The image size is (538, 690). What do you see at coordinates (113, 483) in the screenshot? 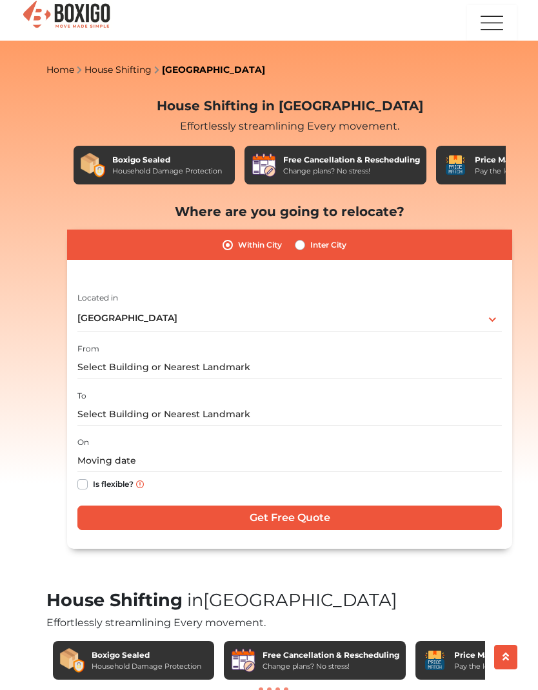
I see `label: Is flexible?` at bounding box center [113, 483].